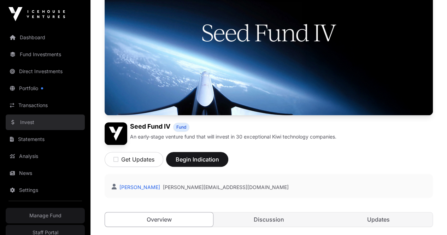 Image resolution: width=447 pixels, height=235 pixels. Describe the element at coordinates (45, 156) in the screenshot. I see `a: Analysis` at that location.